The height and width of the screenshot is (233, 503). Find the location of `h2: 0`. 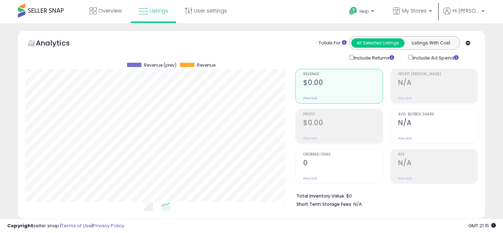

h2: 0 is located at coordinates (343, 163).